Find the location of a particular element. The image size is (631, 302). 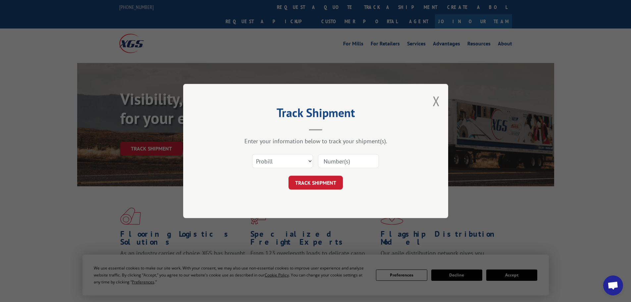

h2: Track Shipment is located at coordinates (315, 114).